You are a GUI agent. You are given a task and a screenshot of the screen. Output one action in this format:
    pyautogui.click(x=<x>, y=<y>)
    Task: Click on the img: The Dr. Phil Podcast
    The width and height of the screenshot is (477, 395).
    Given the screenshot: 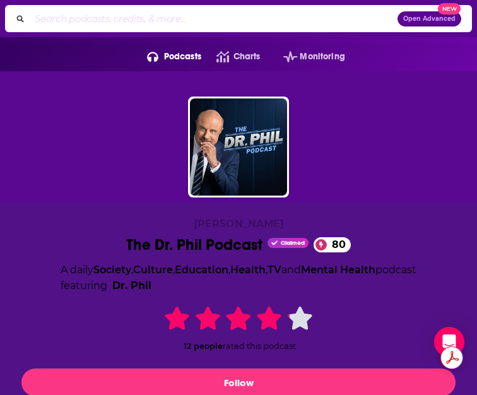 What is the action you would take?
    pyautogui.click(x=238, y=147)
    